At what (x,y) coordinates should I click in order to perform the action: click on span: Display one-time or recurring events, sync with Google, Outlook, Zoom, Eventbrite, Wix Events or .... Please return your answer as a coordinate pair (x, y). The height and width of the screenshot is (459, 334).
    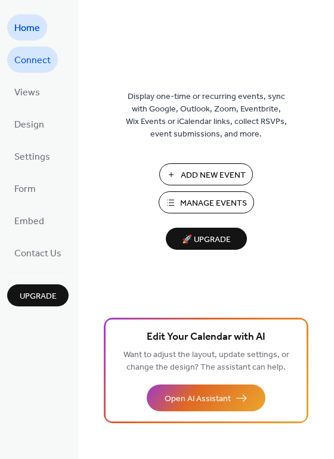
    Looking at the image, I should click on (206, 116).